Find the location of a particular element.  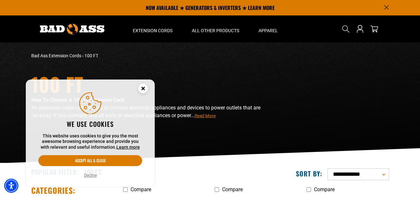

button: Accept all & close is located at coordinates (90, 161).